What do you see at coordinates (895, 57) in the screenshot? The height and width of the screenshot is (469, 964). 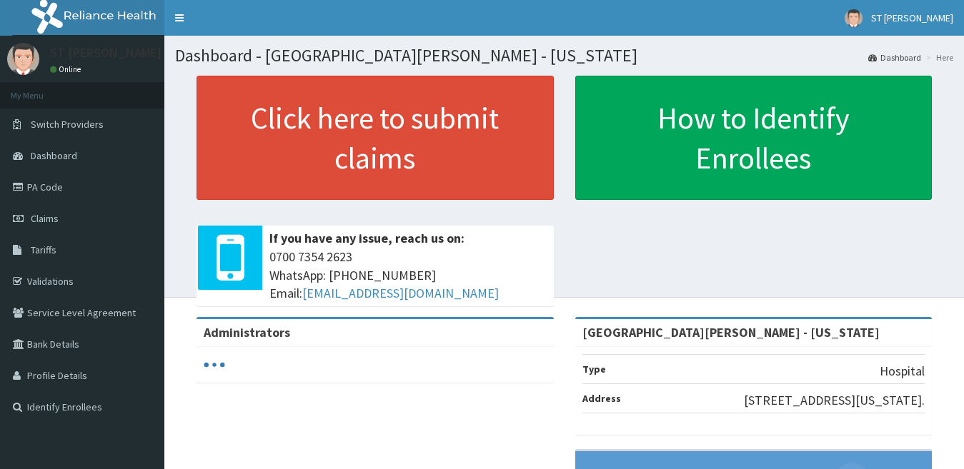 I see `a: Dashboard` at bounding box center [895, 57].